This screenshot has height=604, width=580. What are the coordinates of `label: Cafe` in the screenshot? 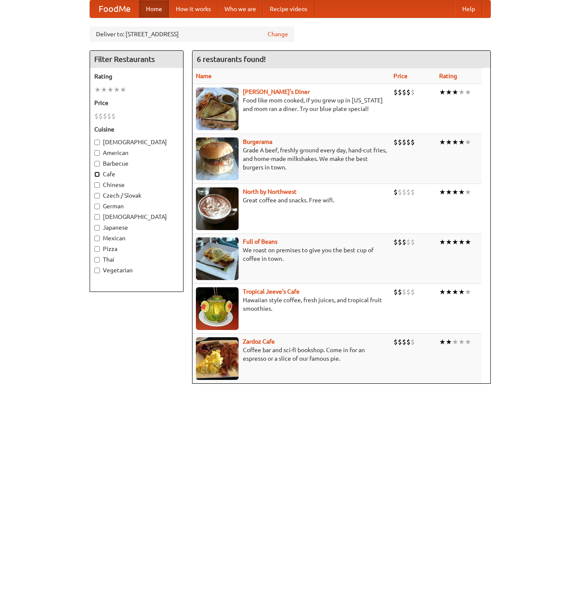 It's located at (137, 174).